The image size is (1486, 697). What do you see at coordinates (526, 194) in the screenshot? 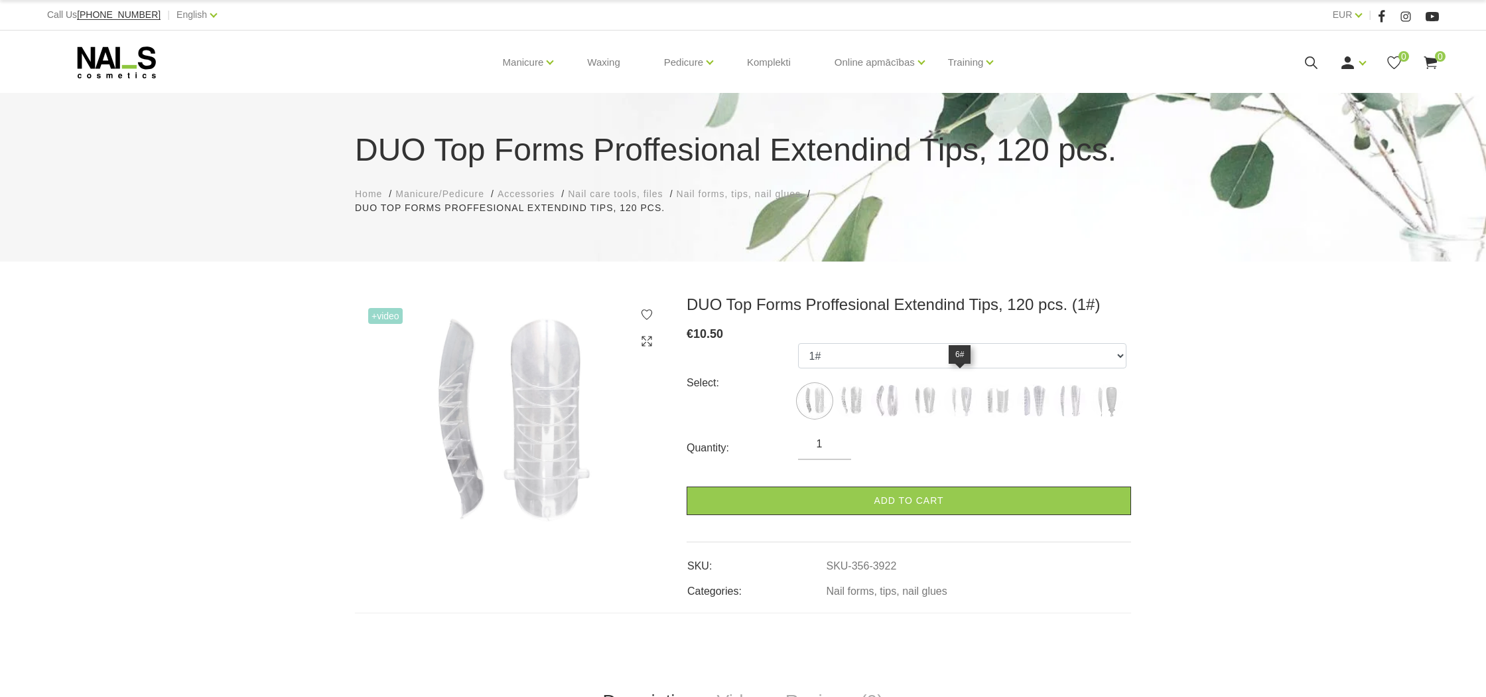
I see `a: Accessories` at bounding box center [526, 194].